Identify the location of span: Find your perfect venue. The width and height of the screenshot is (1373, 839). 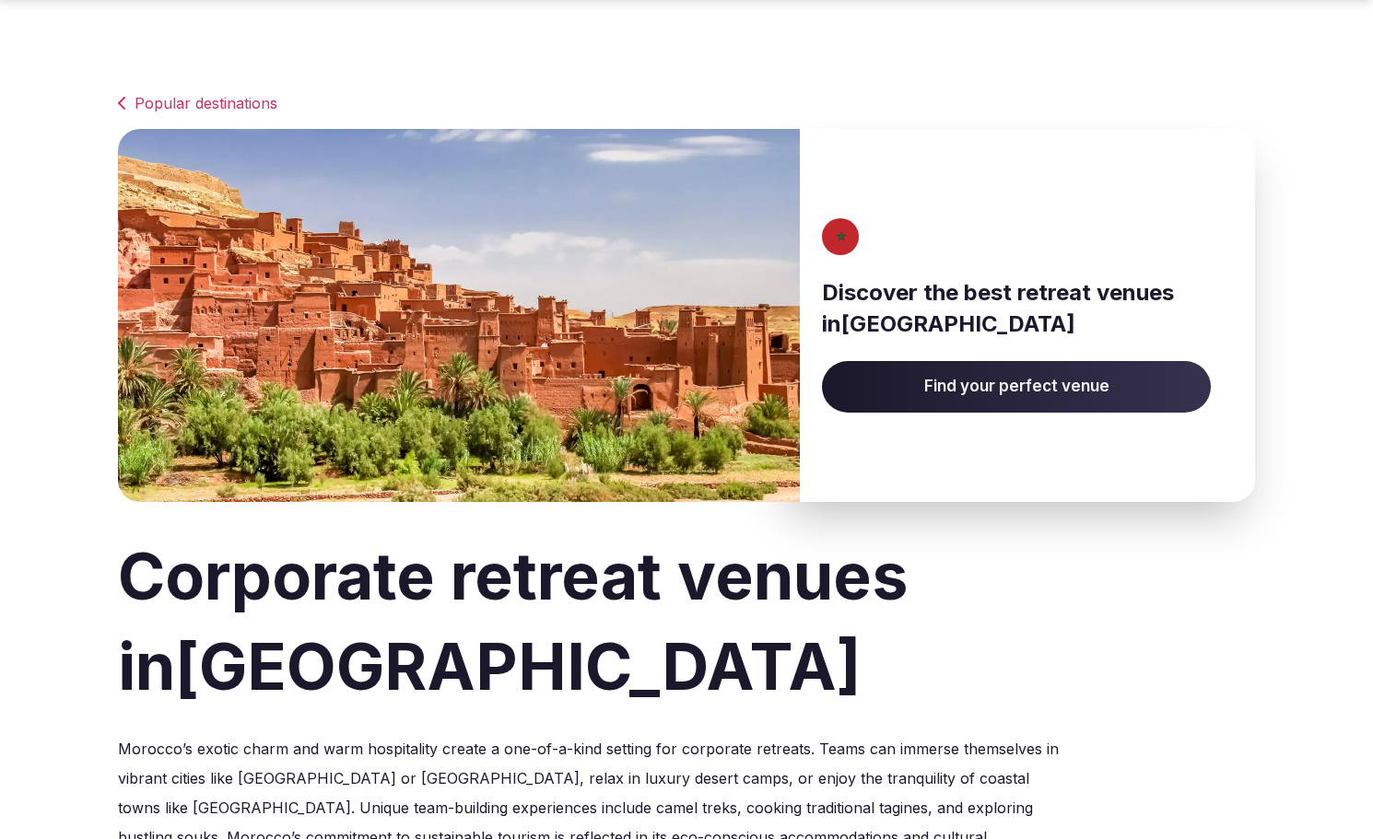
(1016, 387).